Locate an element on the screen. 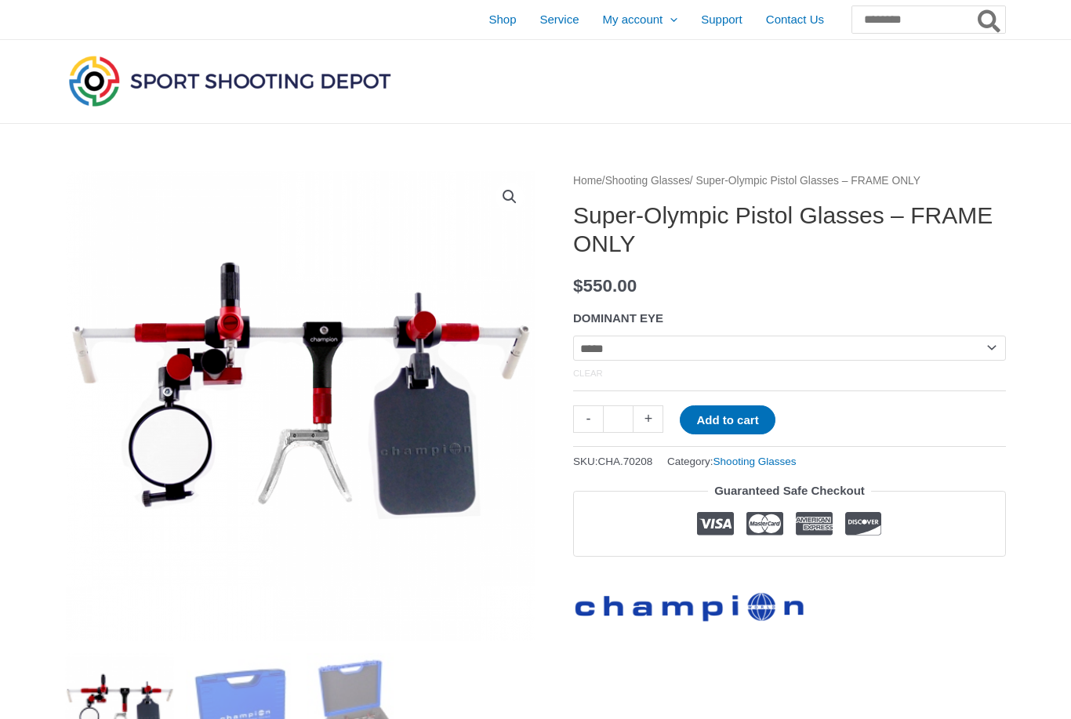  span: CHA.70208 is located at coordinates (626, 461).